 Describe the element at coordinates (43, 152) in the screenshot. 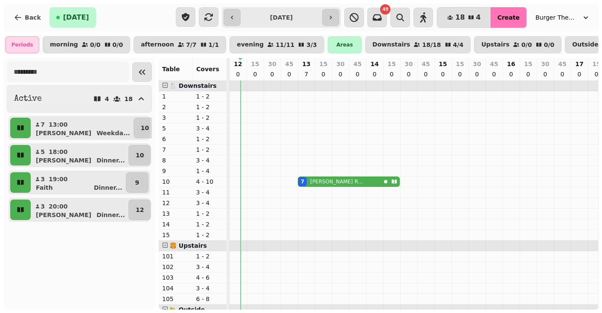

I see `p: 5` at that location.